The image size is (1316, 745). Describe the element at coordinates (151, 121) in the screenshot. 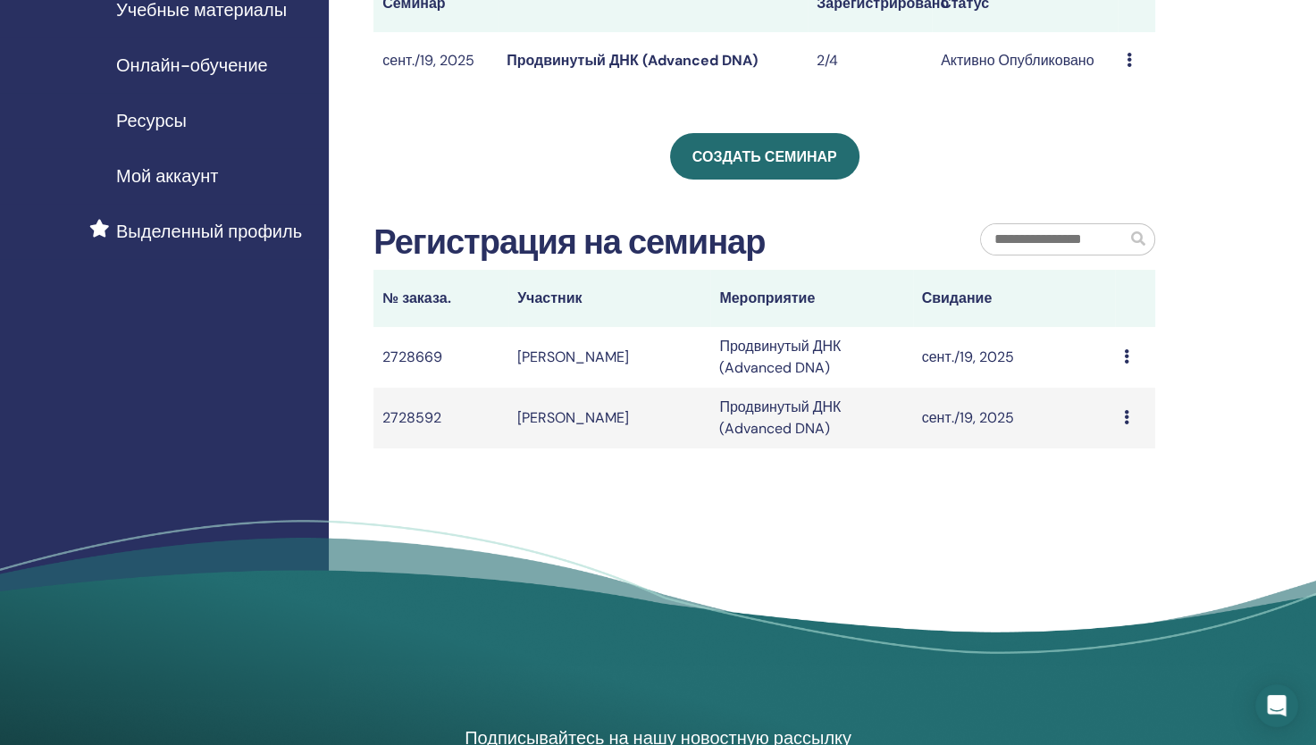

I see `span: Ресурсы` at that location.